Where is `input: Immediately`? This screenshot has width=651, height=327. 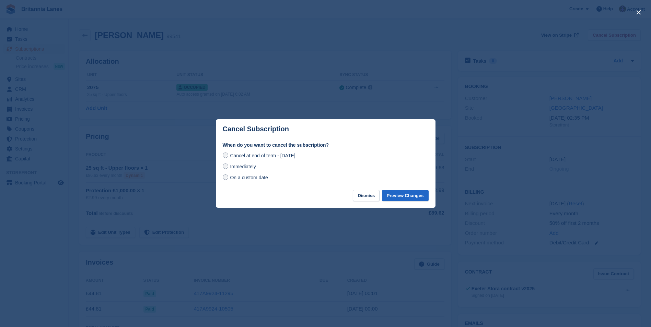
input: Immediately is located at coordinates (225, 166).